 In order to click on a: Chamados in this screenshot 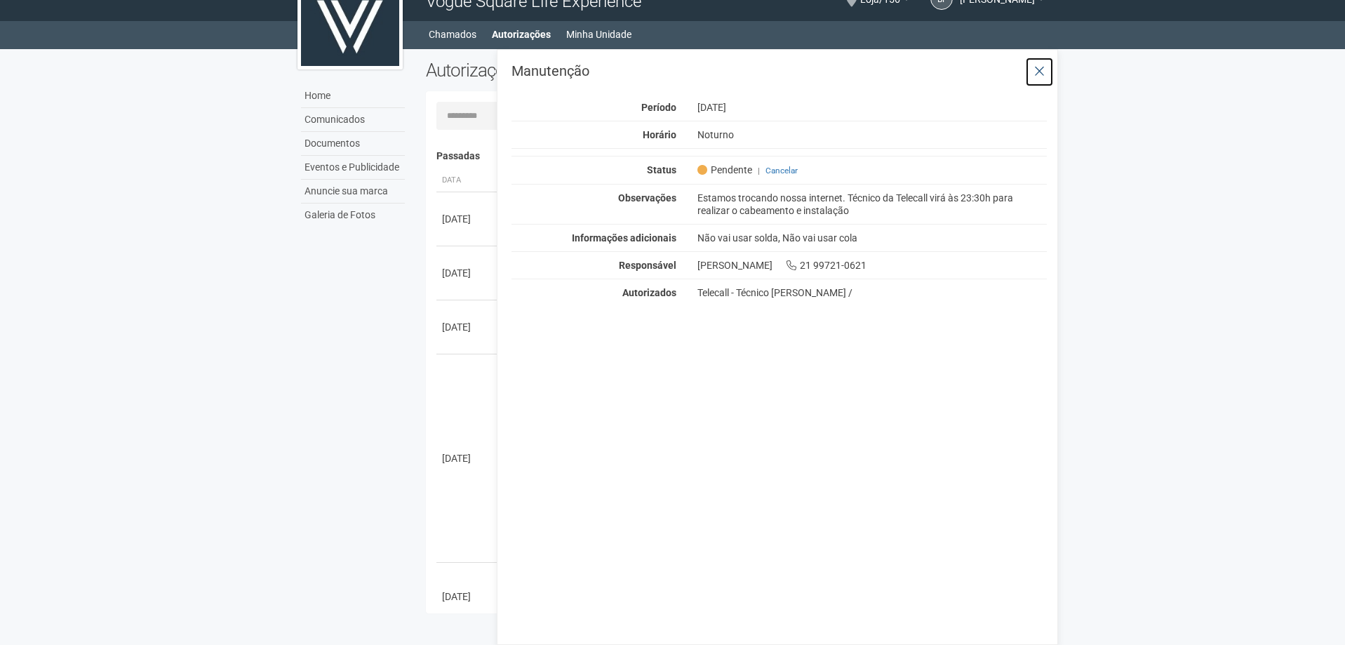, I will do `click(453, 34)`.